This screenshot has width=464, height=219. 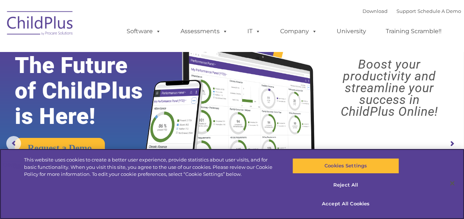 I want to click on span: Last name, so click(x=114, y=51).